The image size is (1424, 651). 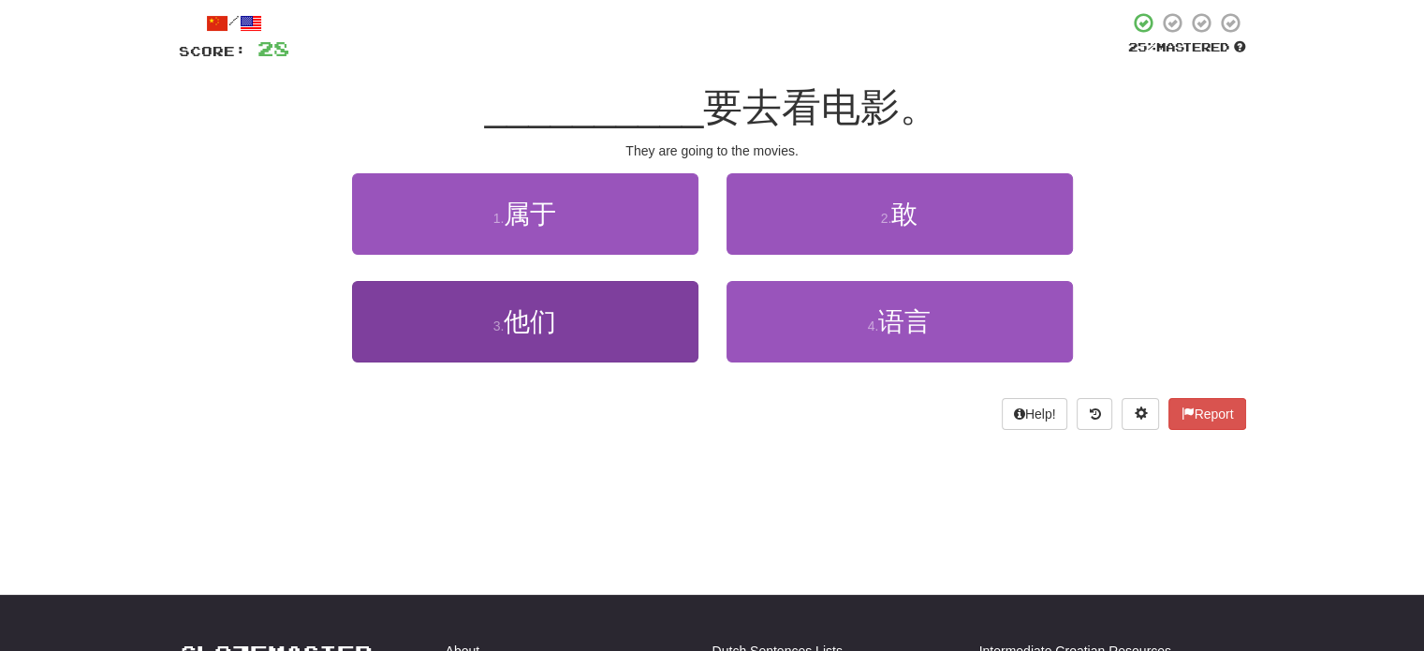 I want to click on div: They are going to the movies., so click(x=713, y=151).